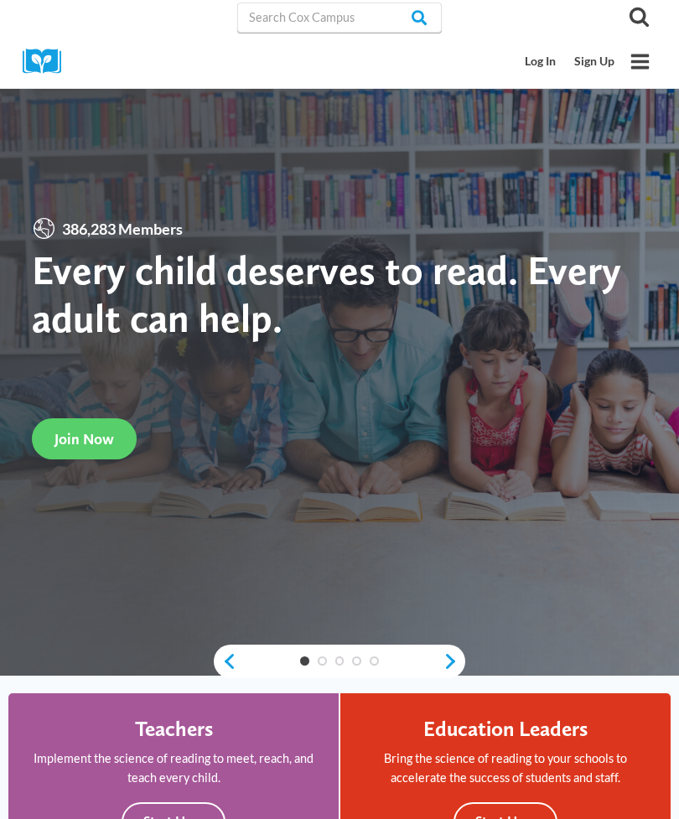  What do you see at coordinates (326, 293) in the screenshot?
I see `strong: Every child deserves to read. Every adult can help.` at bounding box center [326, 293].